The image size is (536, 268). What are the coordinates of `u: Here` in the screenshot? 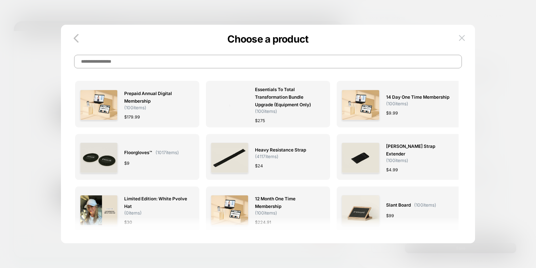 It's located at (288, 7).